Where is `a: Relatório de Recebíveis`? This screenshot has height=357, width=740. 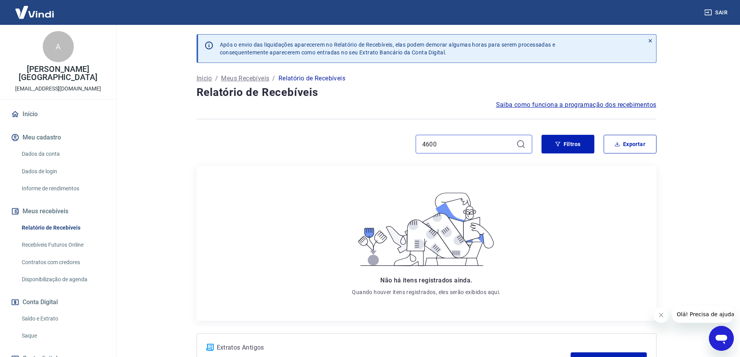
a: Relatório de Recebíveis is located at coordinates (63, 228).